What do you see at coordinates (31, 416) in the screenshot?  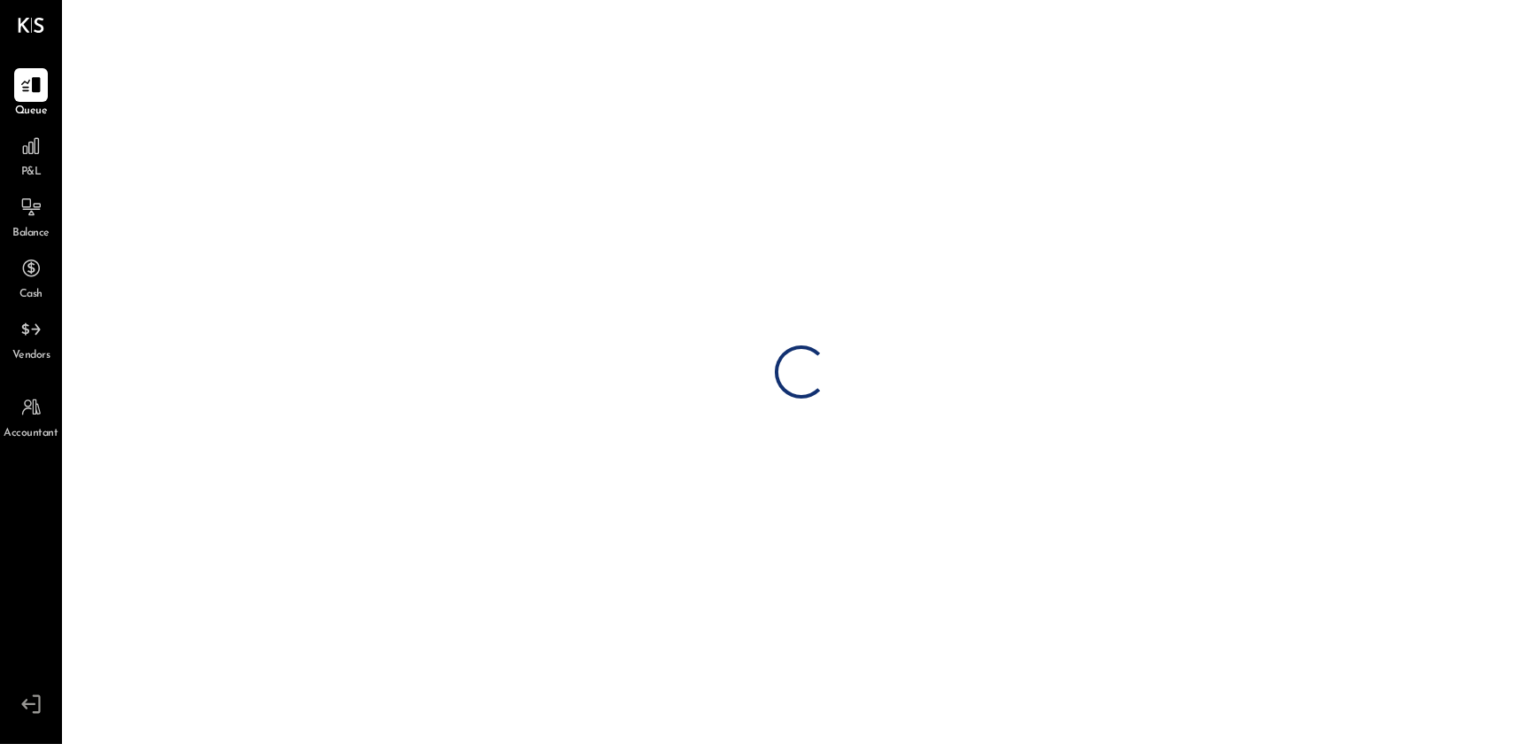 I see `a: Accountant` at bounding box center [31, 416].